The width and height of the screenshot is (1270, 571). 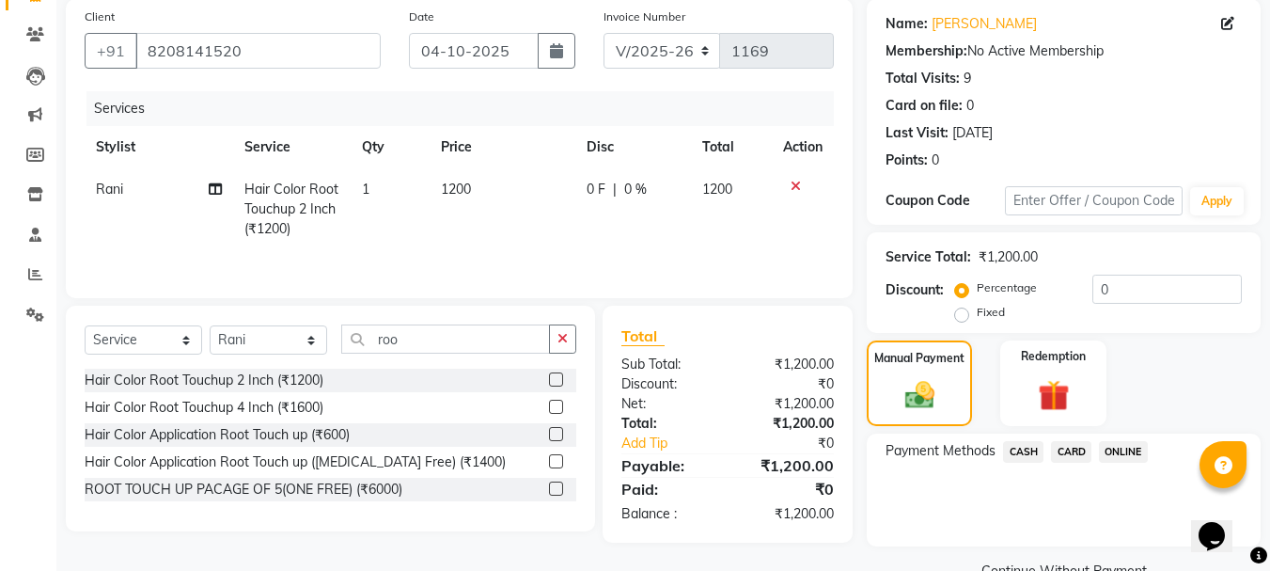 What do you see at coordinates (1216, 201) in the screenshot?
I see `button: Apply` at bounding box center [1216, 201].